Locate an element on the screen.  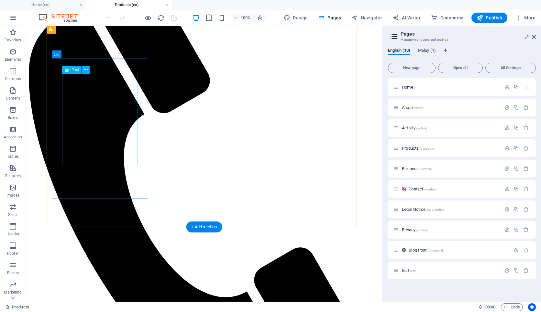
button: reload is located at coordinates (161, 18).